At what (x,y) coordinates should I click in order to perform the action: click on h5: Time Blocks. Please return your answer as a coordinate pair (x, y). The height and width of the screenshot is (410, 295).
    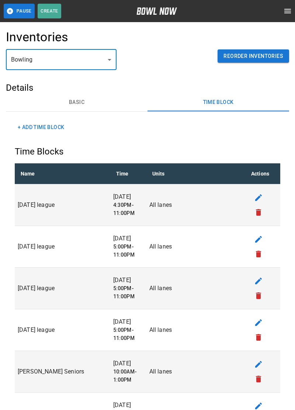
    Looking at the image, I should click on (148, 152).